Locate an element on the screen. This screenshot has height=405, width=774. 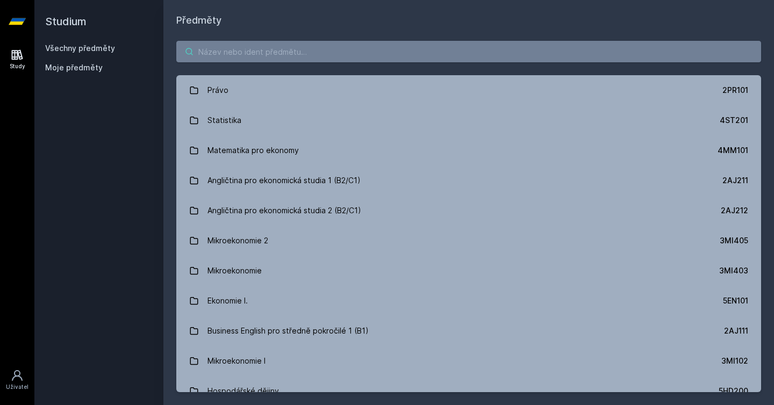
div: Hospodářské dějiny is located at coordinates (243, 391).